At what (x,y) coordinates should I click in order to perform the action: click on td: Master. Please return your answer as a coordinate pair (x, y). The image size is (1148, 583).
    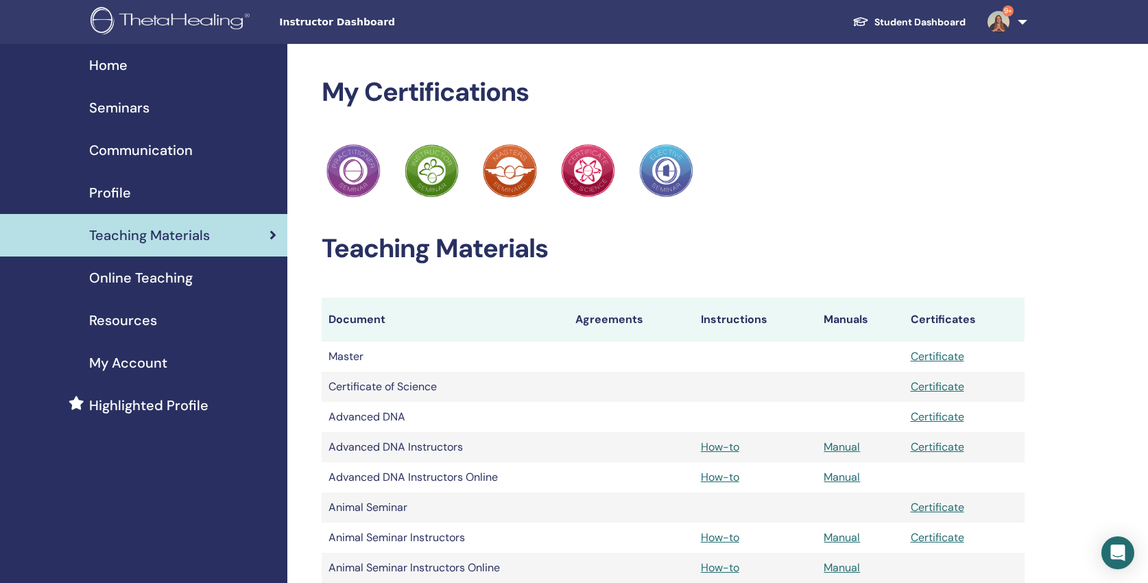
    Looking at the image, I should click on (445, 357).